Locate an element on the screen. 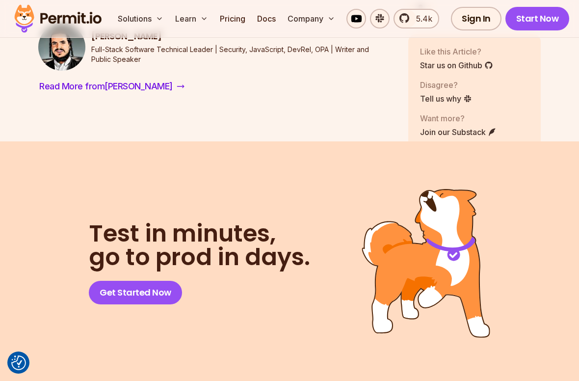 Image resolution: width=579 pixels, height=381 pixels. a: Tell us why is located at coordinates (446, 99).